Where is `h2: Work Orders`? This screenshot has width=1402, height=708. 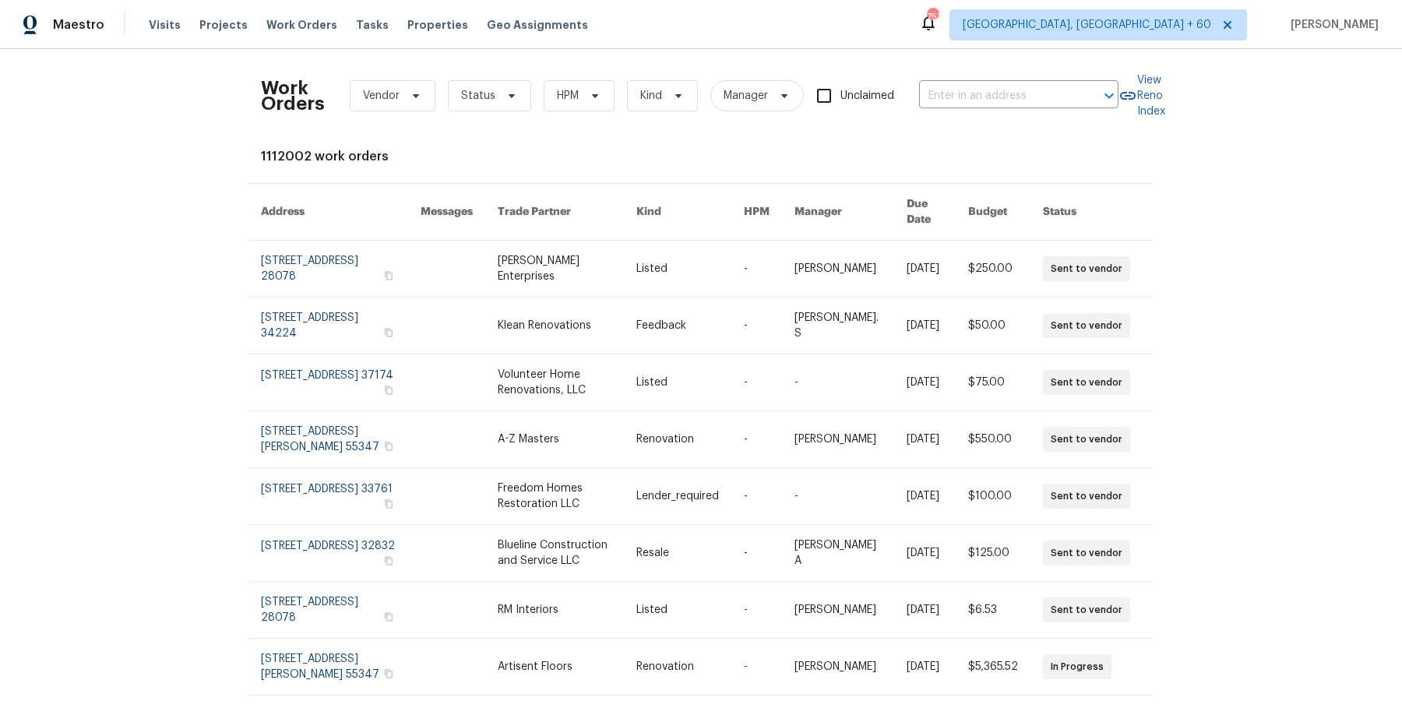
h2: Work Orders is located at coordinates (293, 96).